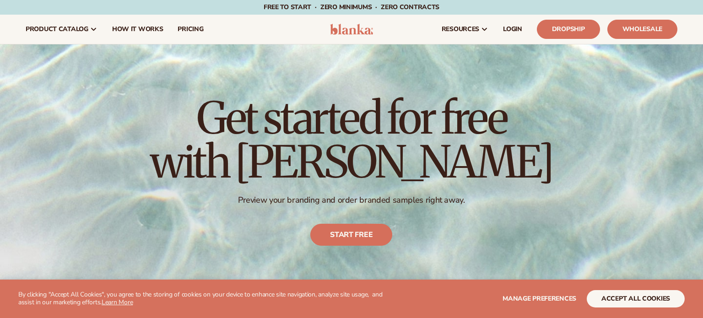 This screenshot has width=703, height=318. Describe the element at coordinates (61, 29) in the screenshot. I see `a: product catalog` at that location.